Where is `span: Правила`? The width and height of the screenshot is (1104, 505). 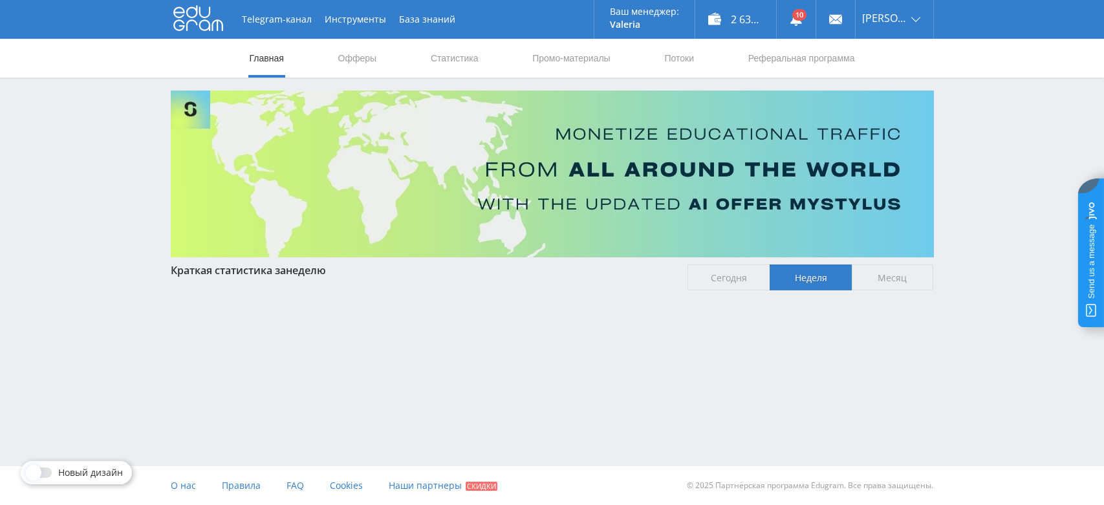 span: Правила is located at coordinates (241, 485).